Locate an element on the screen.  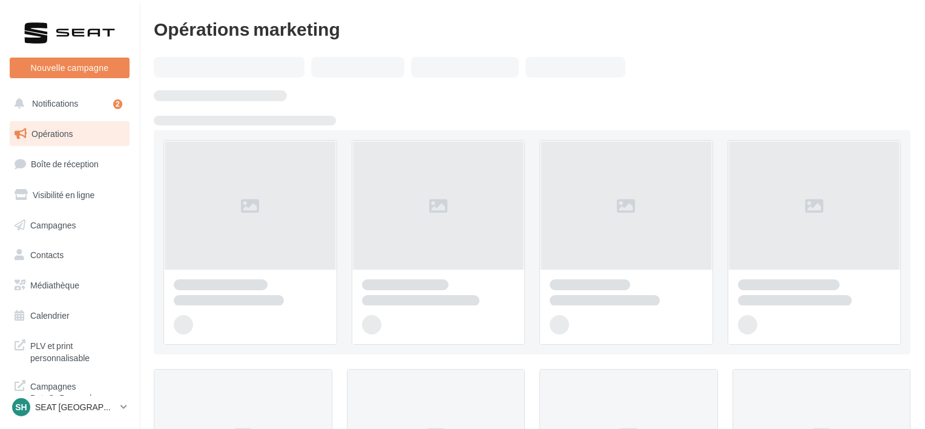
span: Campagnes DataOnDemand is located at coordinates (77, 391).